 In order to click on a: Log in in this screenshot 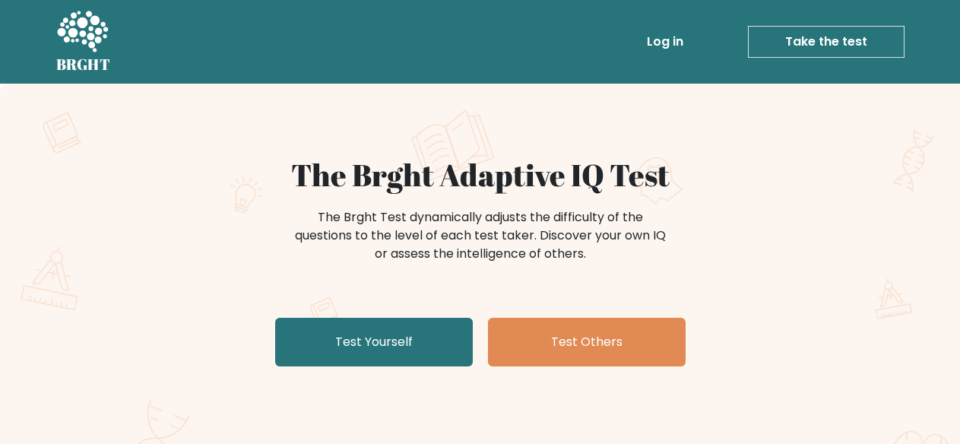, I will do `click(665, 42)`.